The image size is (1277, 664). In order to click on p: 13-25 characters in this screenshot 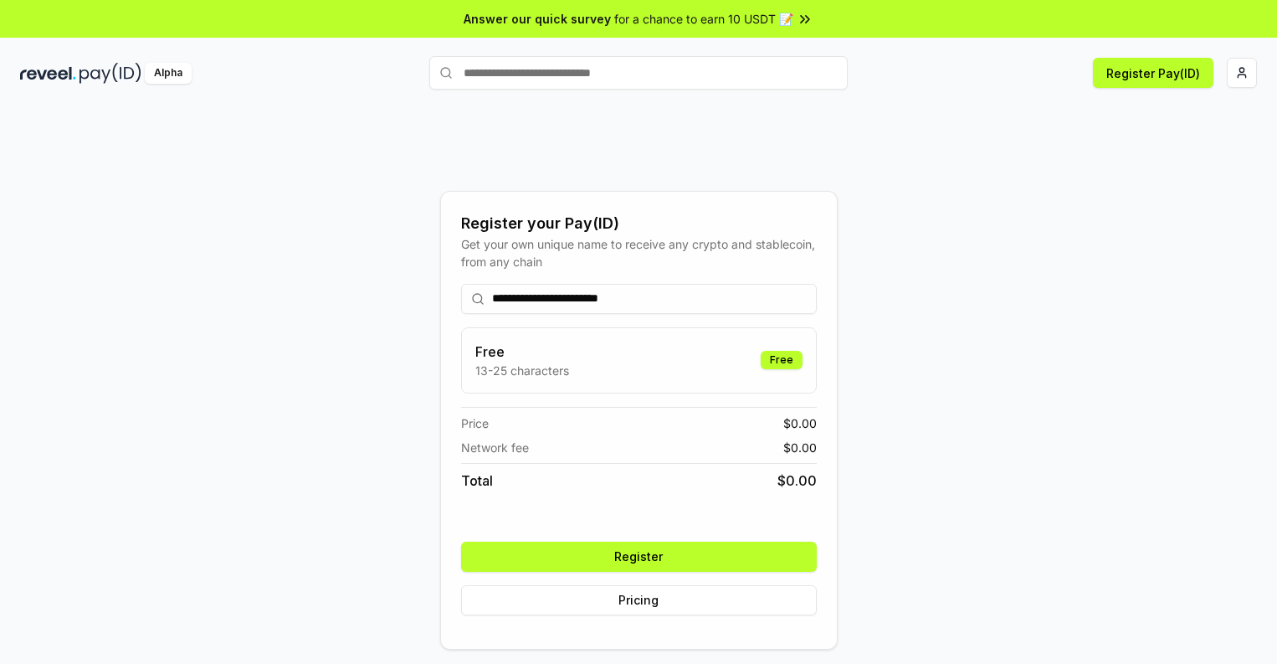, I will do `click(522, 370)`.